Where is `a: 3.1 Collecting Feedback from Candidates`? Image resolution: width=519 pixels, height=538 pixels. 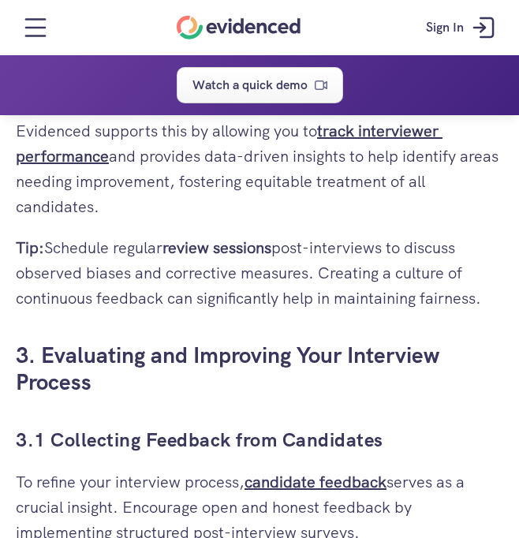
a: 3.1 Collecting Feedback from Candidates is located at coordinates (200, 439).